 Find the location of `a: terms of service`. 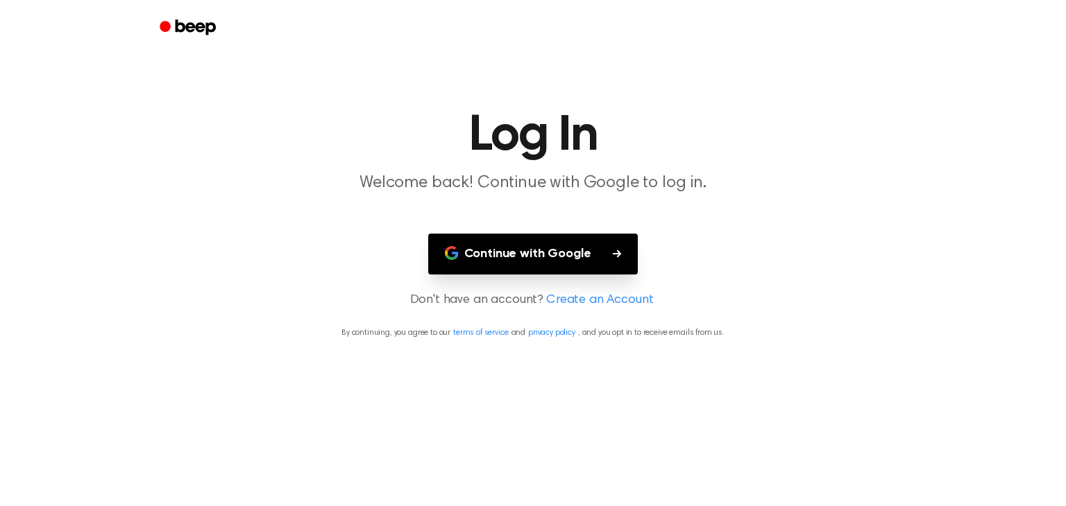

a: terms of service is located at coordinates (480, 333).